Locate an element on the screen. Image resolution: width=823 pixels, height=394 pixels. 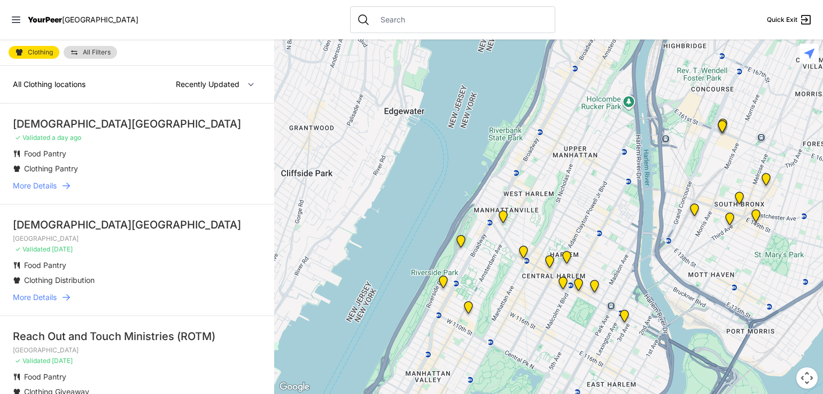
div: The PILLARS – Holistic Recovery Support is located at coordinates (523, 254).